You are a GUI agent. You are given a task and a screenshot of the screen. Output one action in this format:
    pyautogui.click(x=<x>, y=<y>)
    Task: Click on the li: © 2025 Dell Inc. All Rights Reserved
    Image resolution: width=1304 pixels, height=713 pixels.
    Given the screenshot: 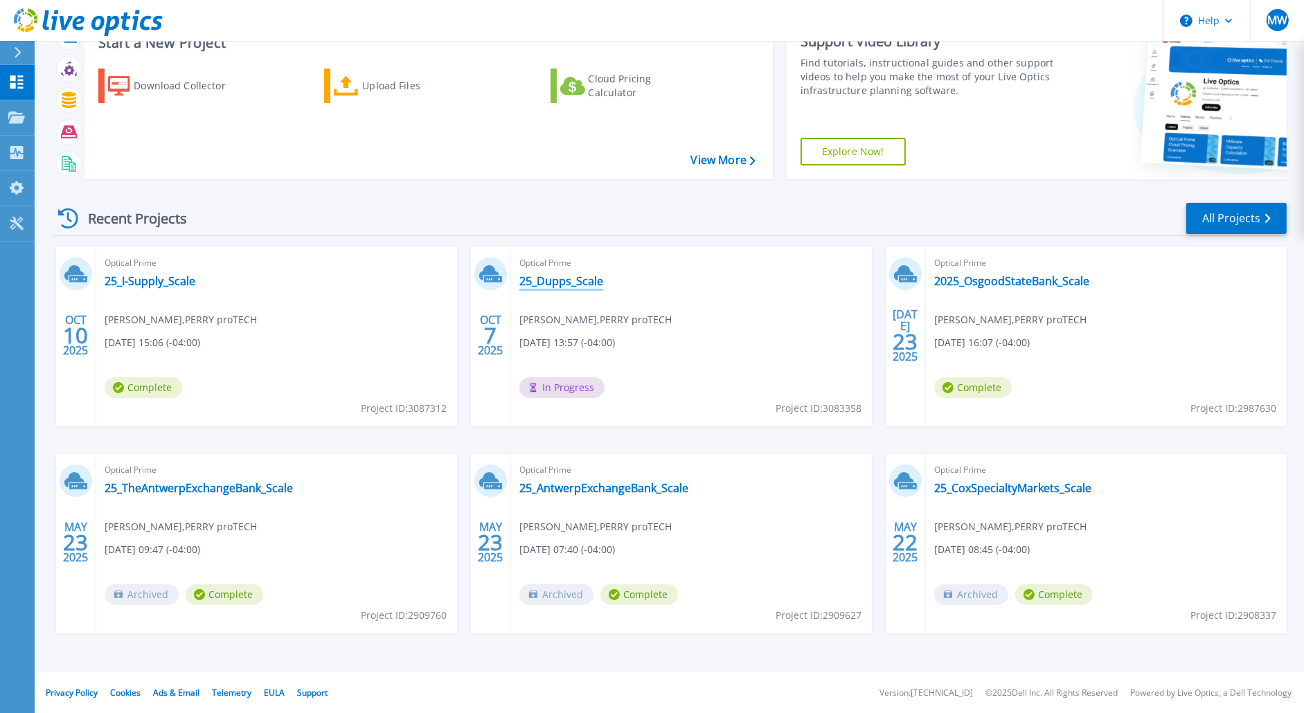 What is the action you would take?
    pyautogui.click(x=1051, y=693)
    